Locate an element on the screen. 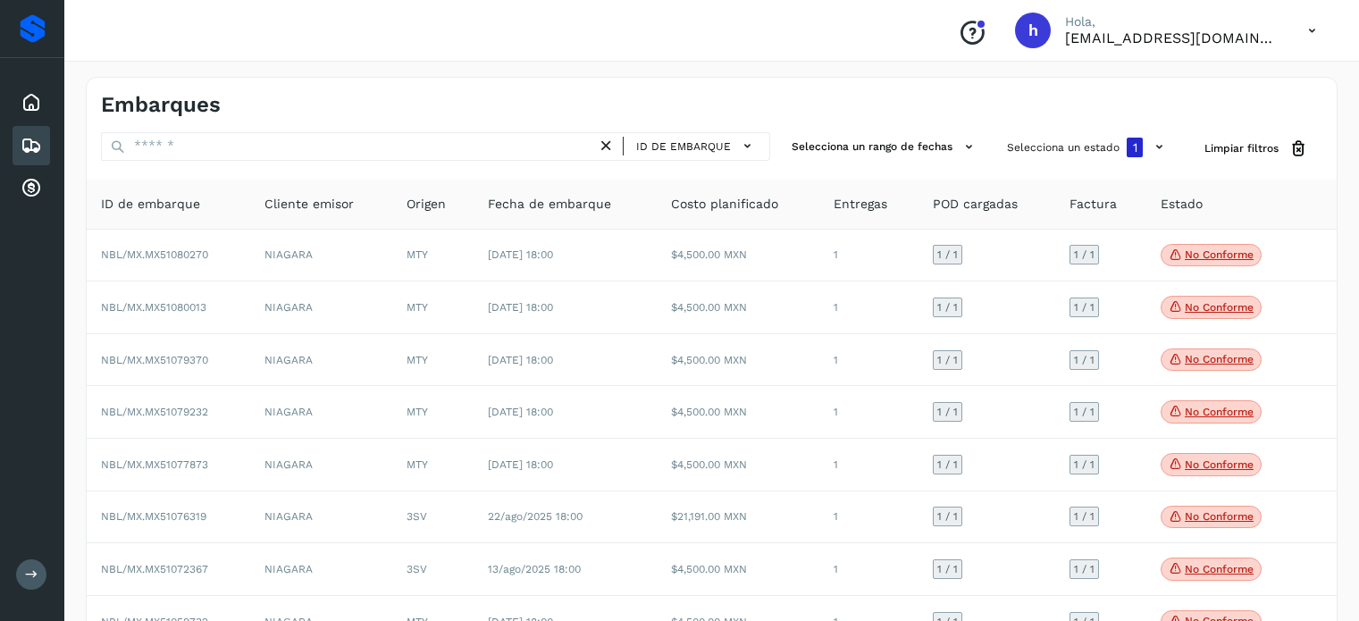 This screenshot has height=621, width=1359. span: 13/ago/2025 18:00 is located at coordinates (534, 569).